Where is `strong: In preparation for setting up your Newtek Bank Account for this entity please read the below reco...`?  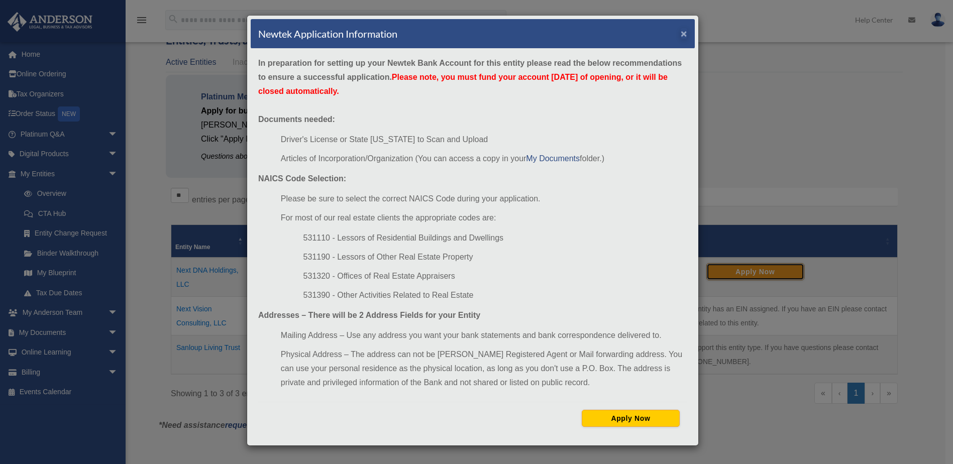
strong: In preparation for setting up your Newtek Bank Account for this entity please read the below reco... is located at coordinates (470, 77).